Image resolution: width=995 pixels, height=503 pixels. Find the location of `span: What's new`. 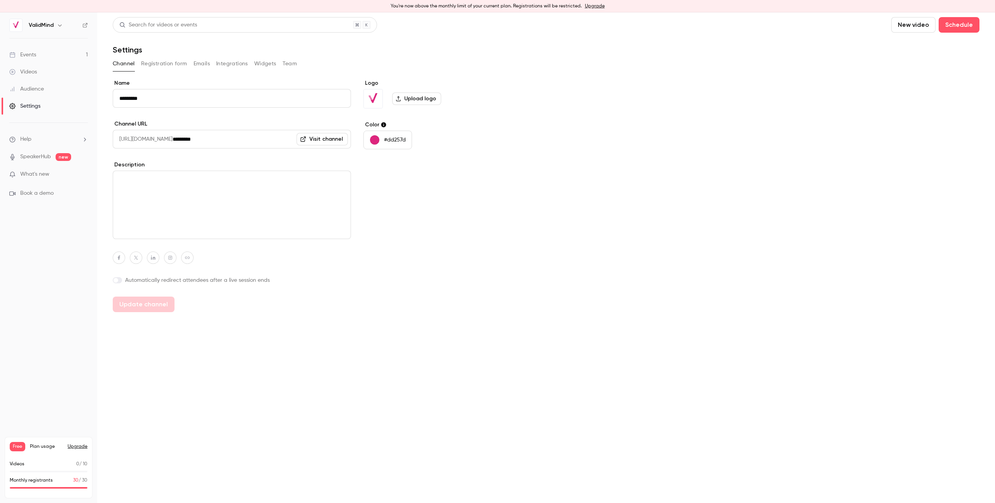

span: What's new is located at coordinates (35, 174).